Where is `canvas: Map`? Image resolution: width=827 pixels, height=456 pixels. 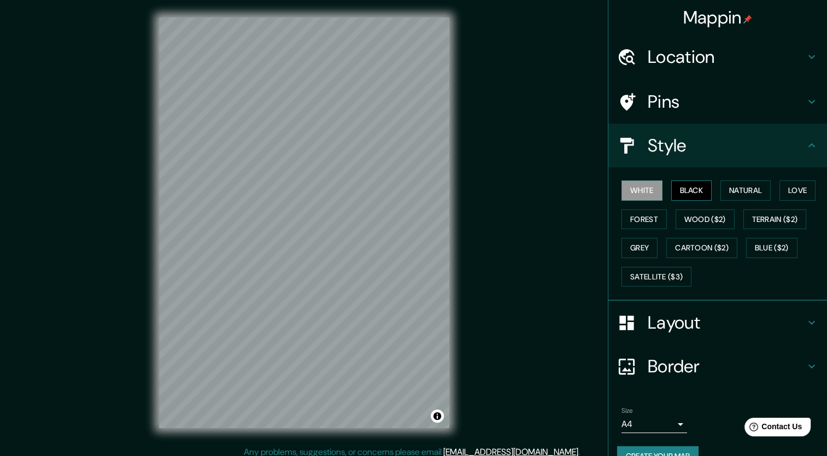 canvas: Map is located at coordinates (304, 223).